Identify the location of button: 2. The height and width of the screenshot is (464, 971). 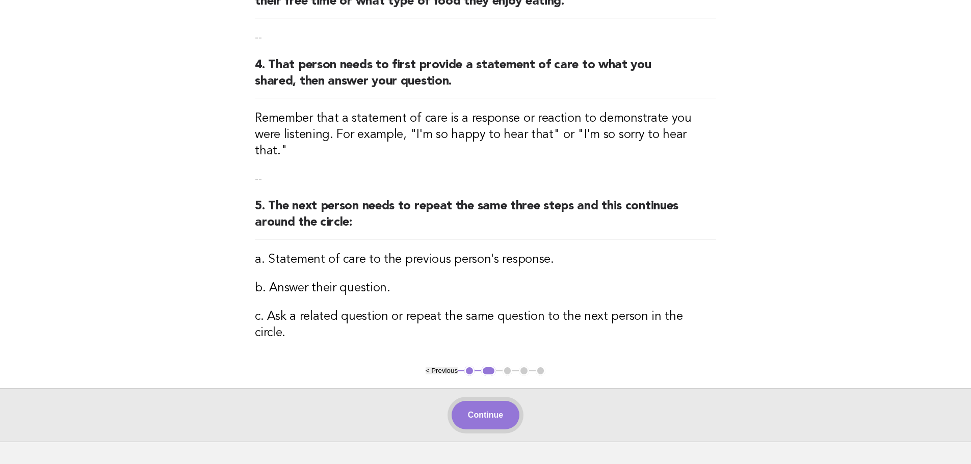
(488, 371).